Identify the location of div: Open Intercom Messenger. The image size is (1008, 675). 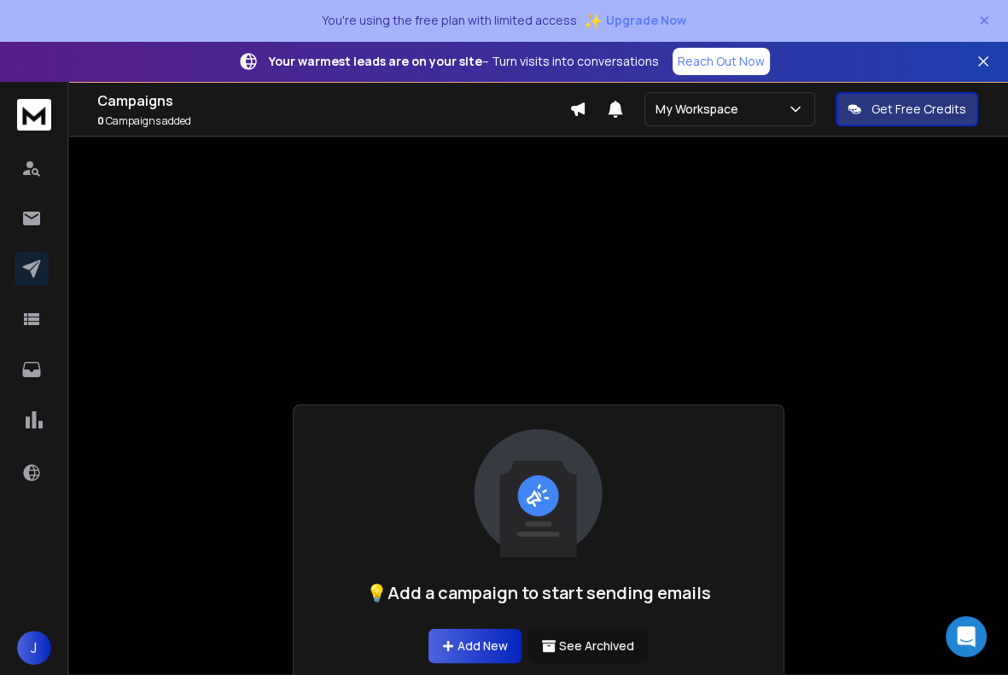
(966, 637).